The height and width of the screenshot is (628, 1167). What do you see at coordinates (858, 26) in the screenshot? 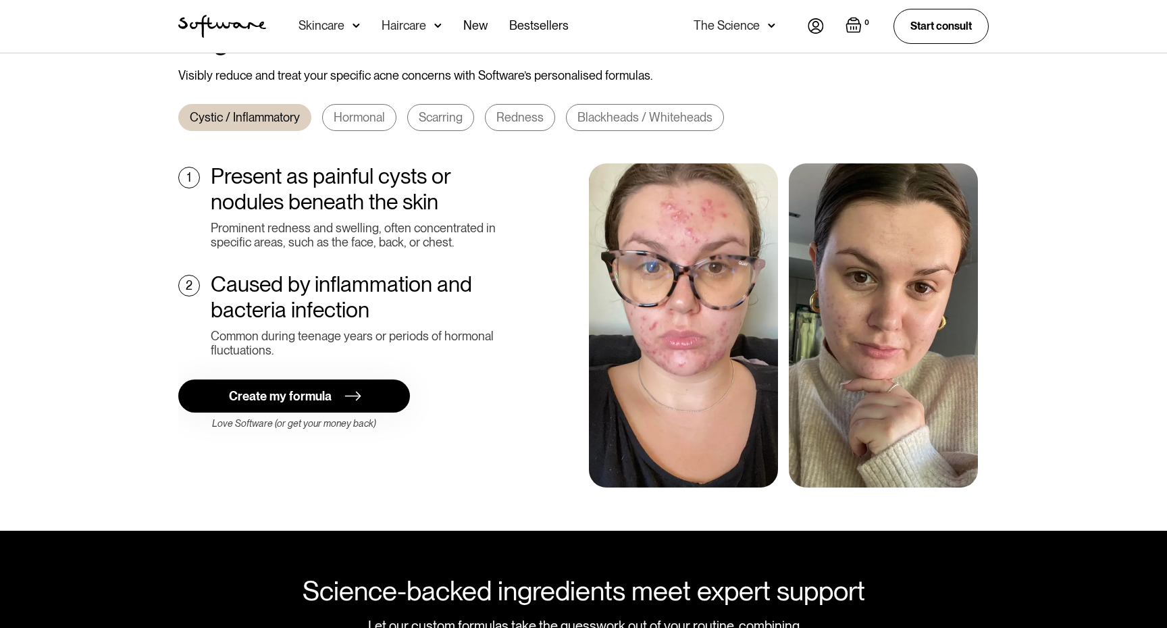
I see `a: Open empty cart` at bounding box center [858, 26].